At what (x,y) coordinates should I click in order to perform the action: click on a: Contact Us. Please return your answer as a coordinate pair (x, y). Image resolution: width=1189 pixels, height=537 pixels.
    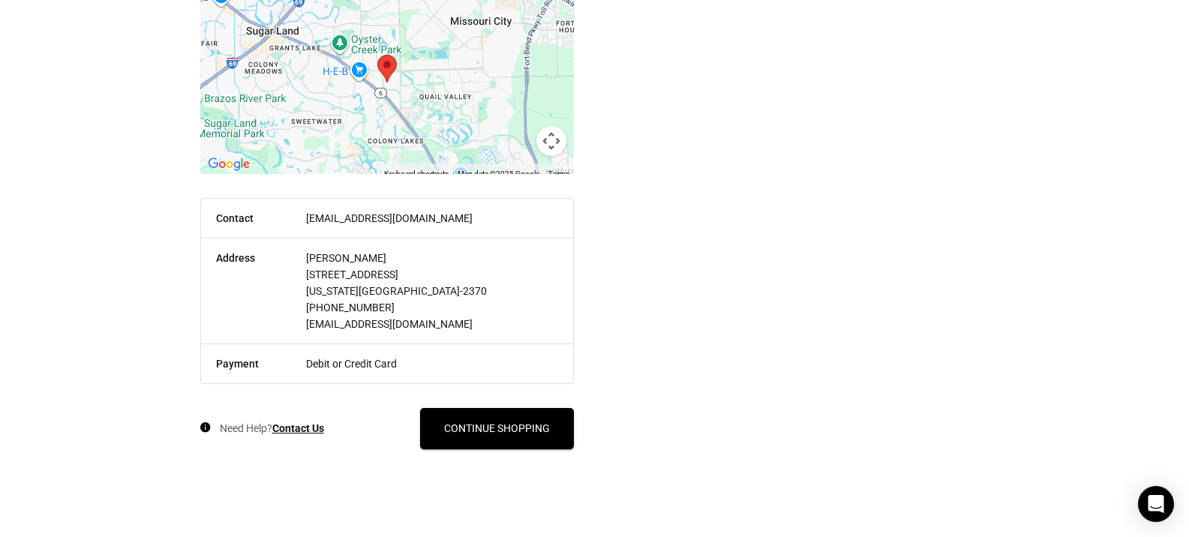
    Looking at the image, I should click on (298, 428).